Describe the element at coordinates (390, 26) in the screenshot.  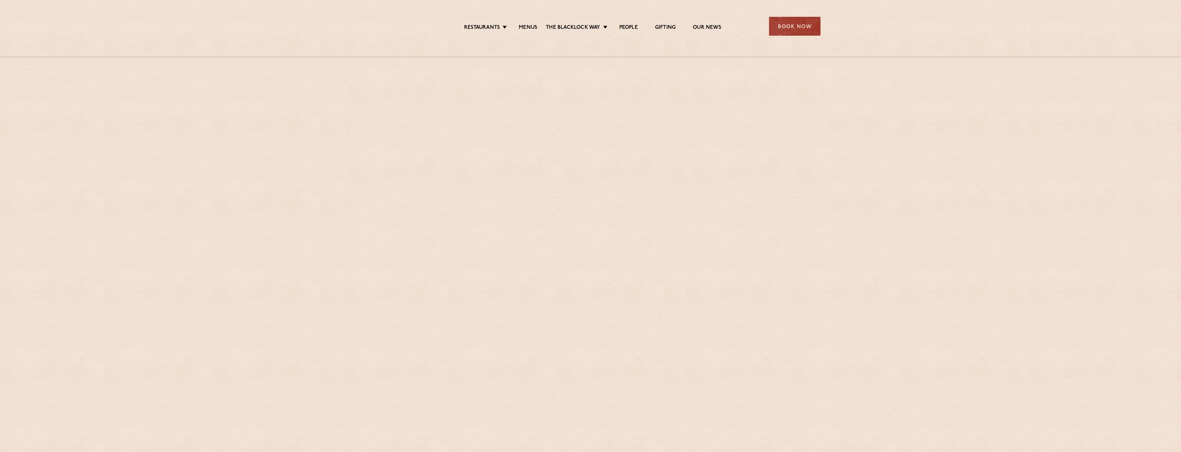
I see `img: svg%3E` at that location.